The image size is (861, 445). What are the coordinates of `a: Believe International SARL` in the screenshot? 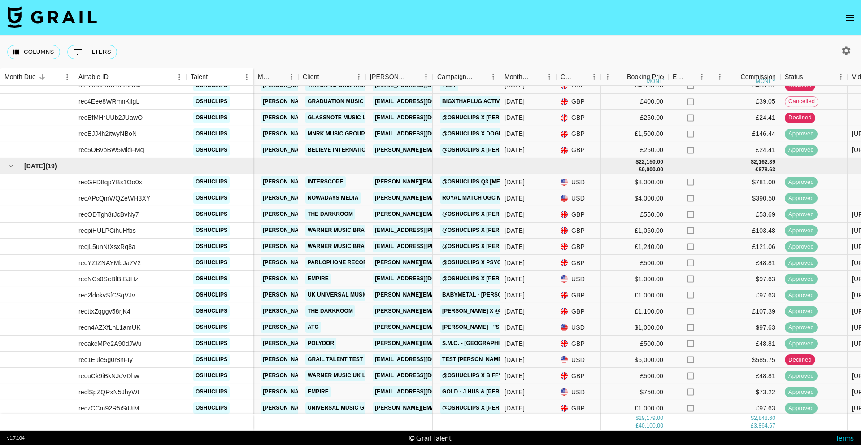 It's located at (350, 150).